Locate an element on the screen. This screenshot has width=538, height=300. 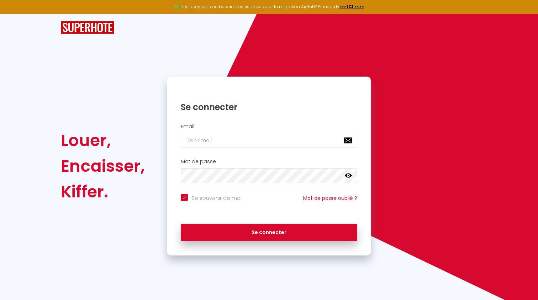
input: Ton Email is located at coordinates (269, 140).